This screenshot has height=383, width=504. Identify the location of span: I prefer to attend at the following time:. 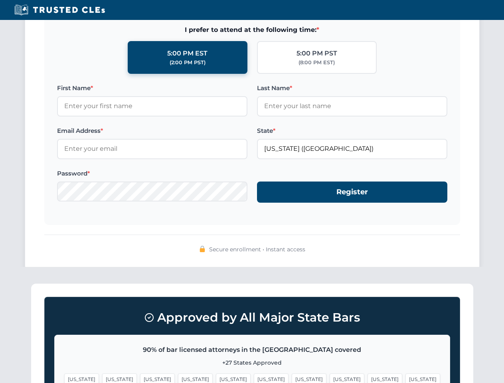
(252, 30).